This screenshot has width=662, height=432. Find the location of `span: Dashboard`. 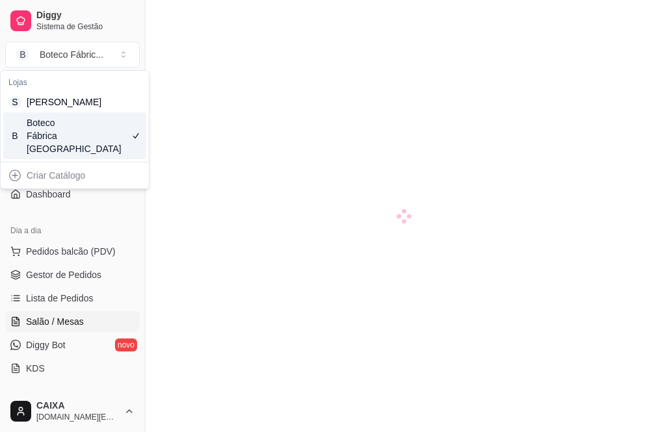

span: Dashboard is located at coordinates (48, 194).